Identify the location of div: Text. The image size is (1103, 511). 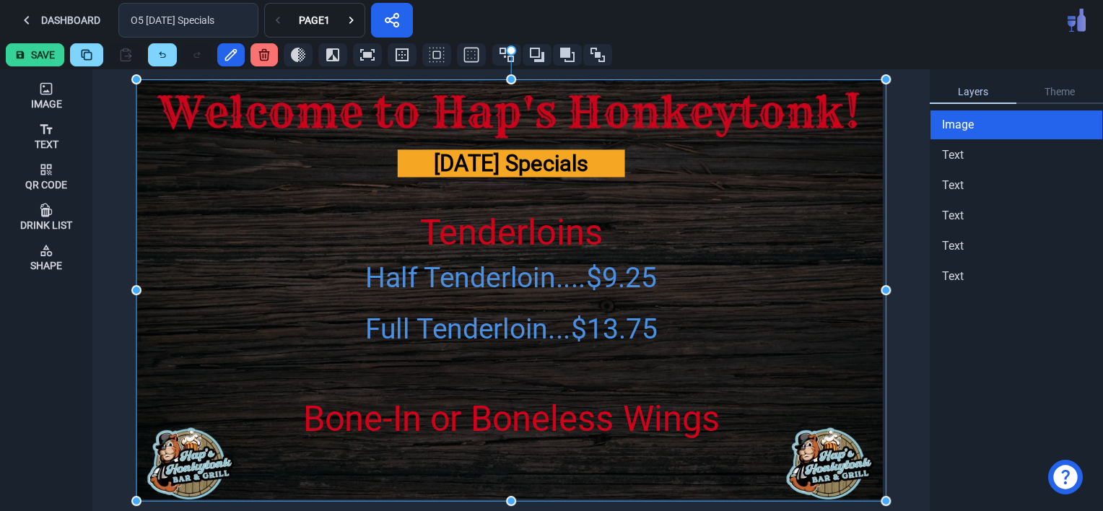
(46, 144).